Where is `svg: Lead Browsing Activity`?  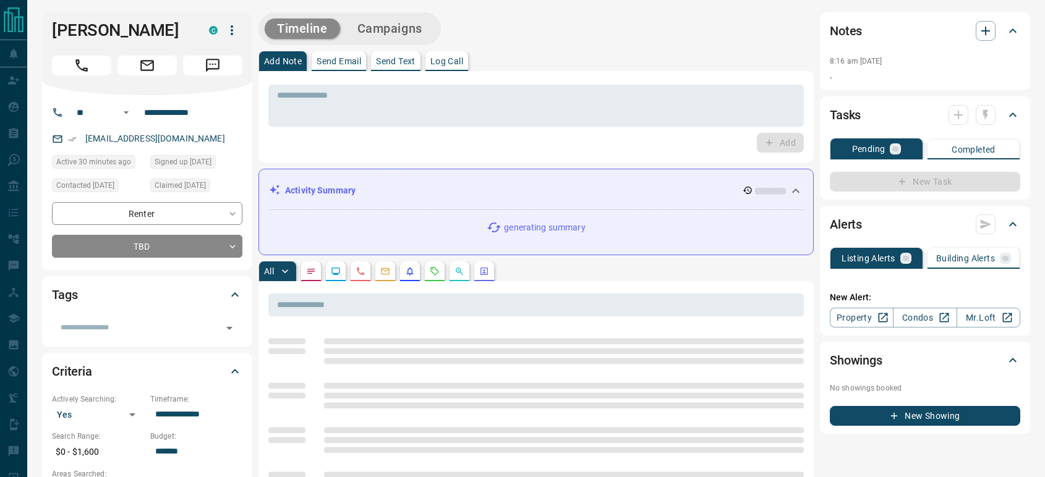 svg: Lead Browsing Activity is located at coordinates (336, 271).